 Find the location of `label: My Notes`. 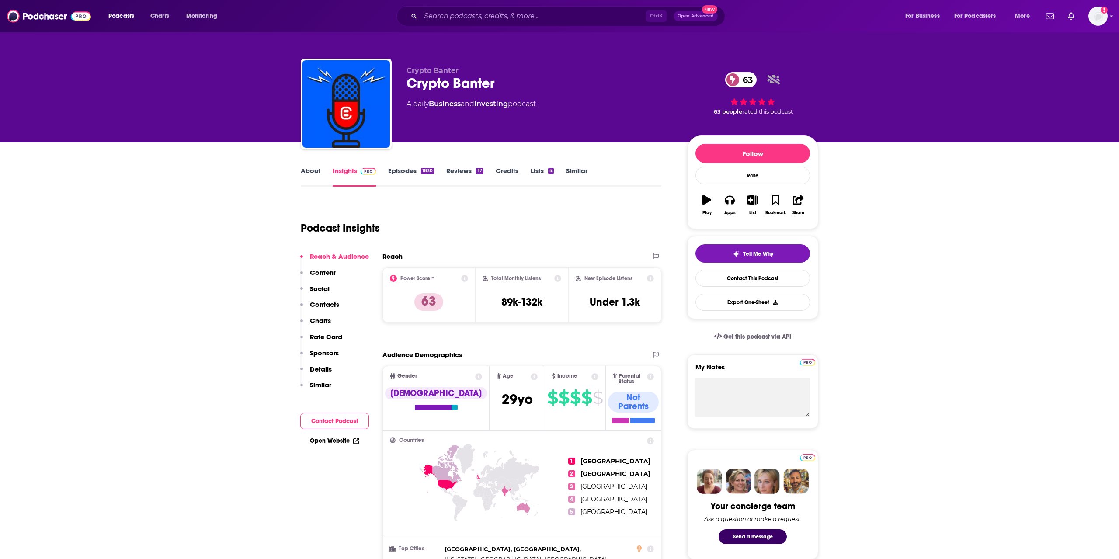

label: My Notes is located at coordinates (753, 370).